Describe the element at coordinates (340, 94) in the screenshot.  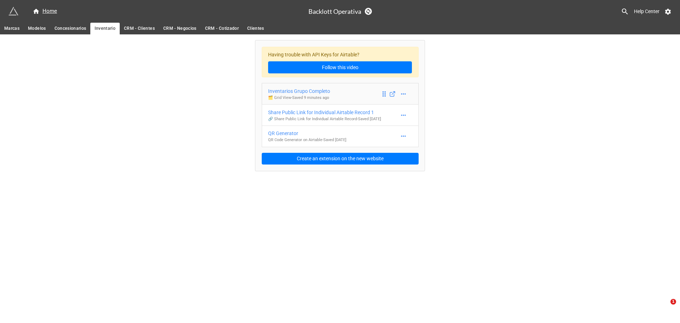
I see `a: Inventarios Grupo Completo🗂️ Grid View-Saved 9 minutes ago` at that location.